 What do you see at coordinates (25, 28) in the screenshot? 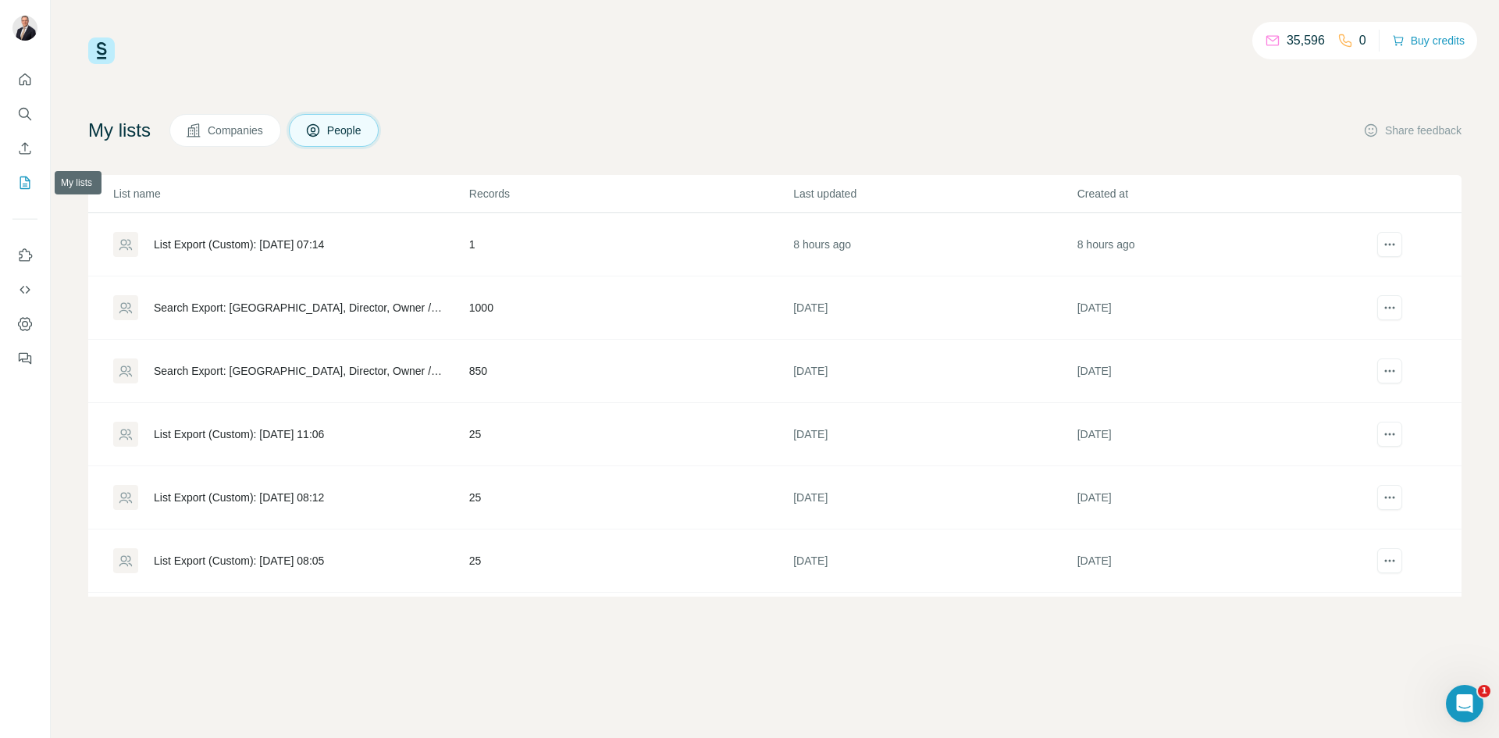
I see `img: Avatar` at bounding box center [25, 28].